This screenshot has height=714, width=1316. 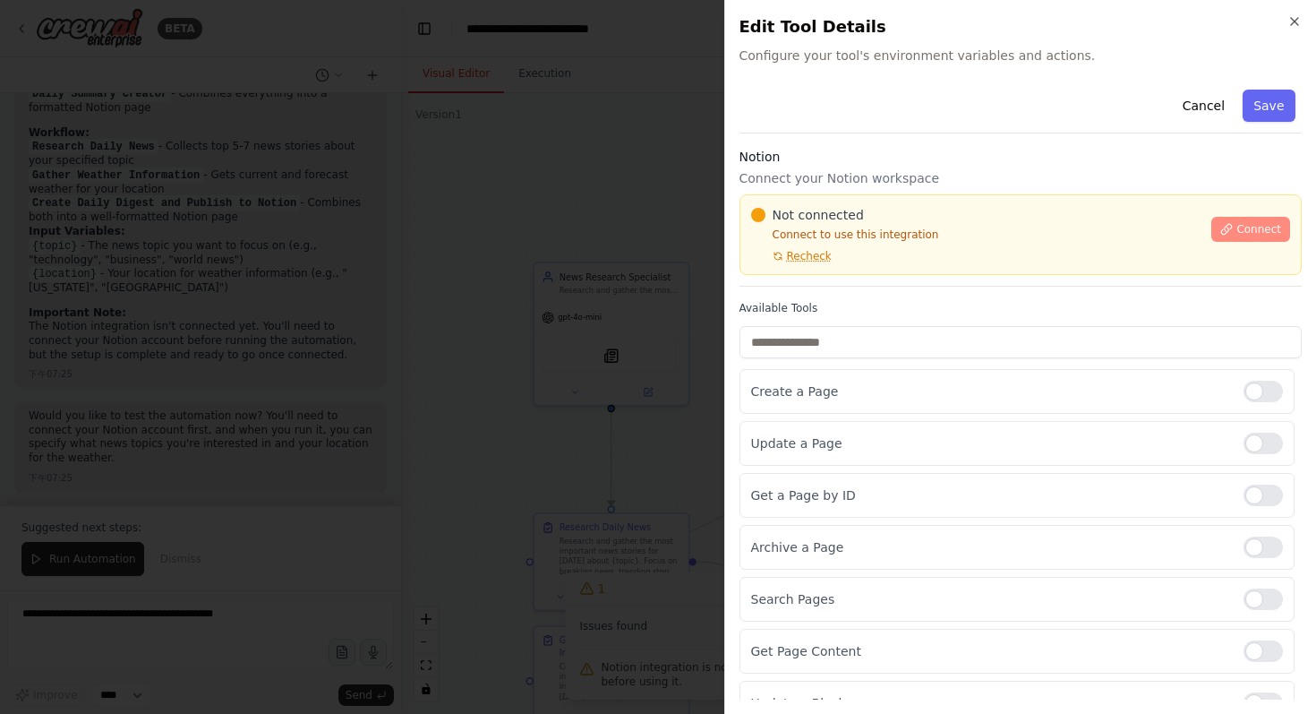 I want to click on span: Configure your tool's environment variables and actions., so click(x=1021, y=56).